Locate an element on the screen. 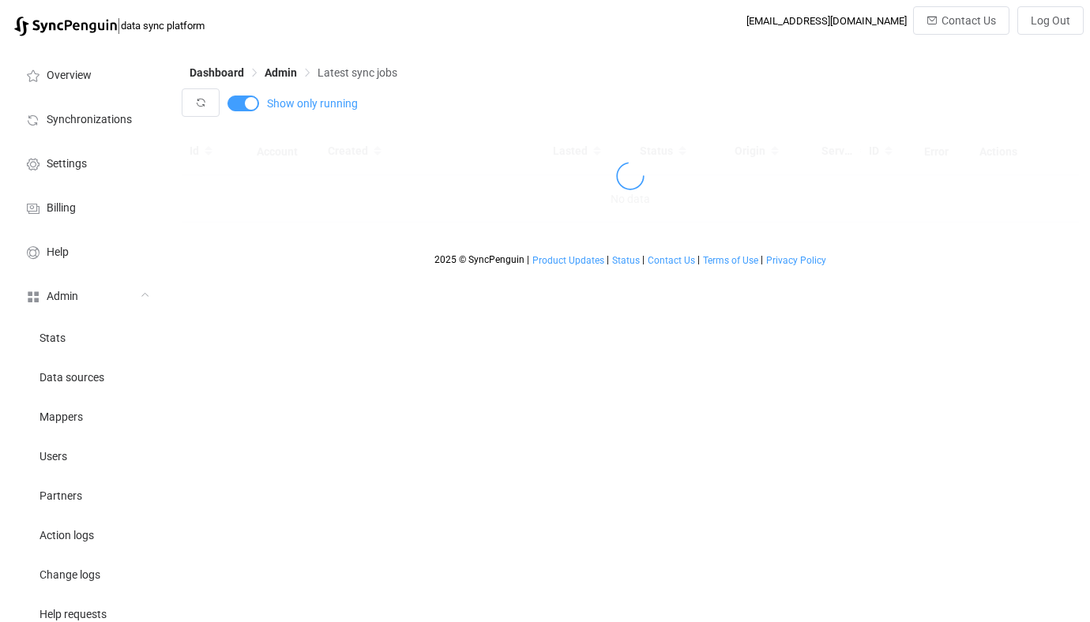 This screenshot has width=1090, height=622. span: Log Out is located at coordinates (1050, 21).